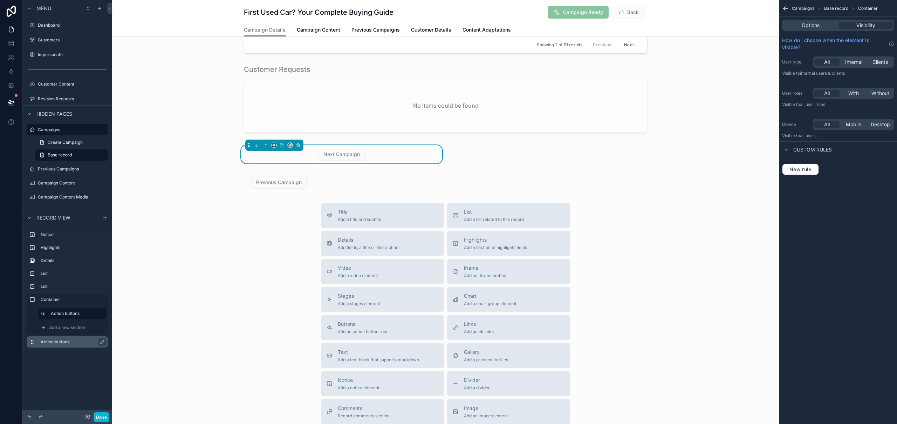 The width and height of the screenshot is (897, 424). I want to click on a: Base record, so click(71, 155).